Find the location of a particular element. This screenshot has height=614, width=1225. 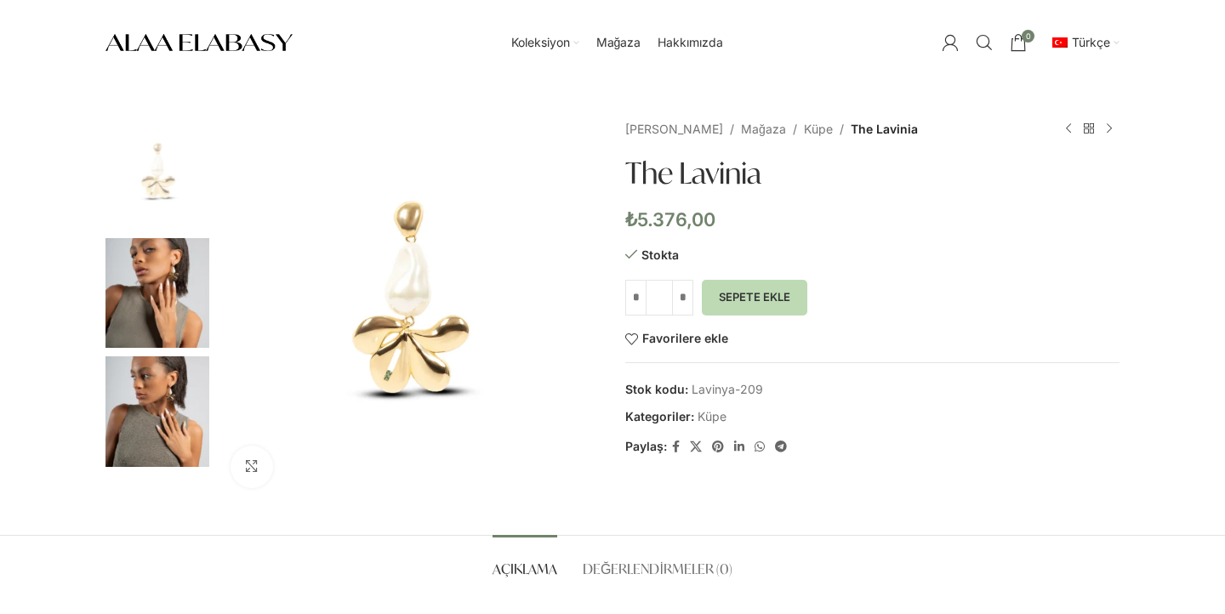

a: Sonraki ürün is located at coordinates (1110, 129).